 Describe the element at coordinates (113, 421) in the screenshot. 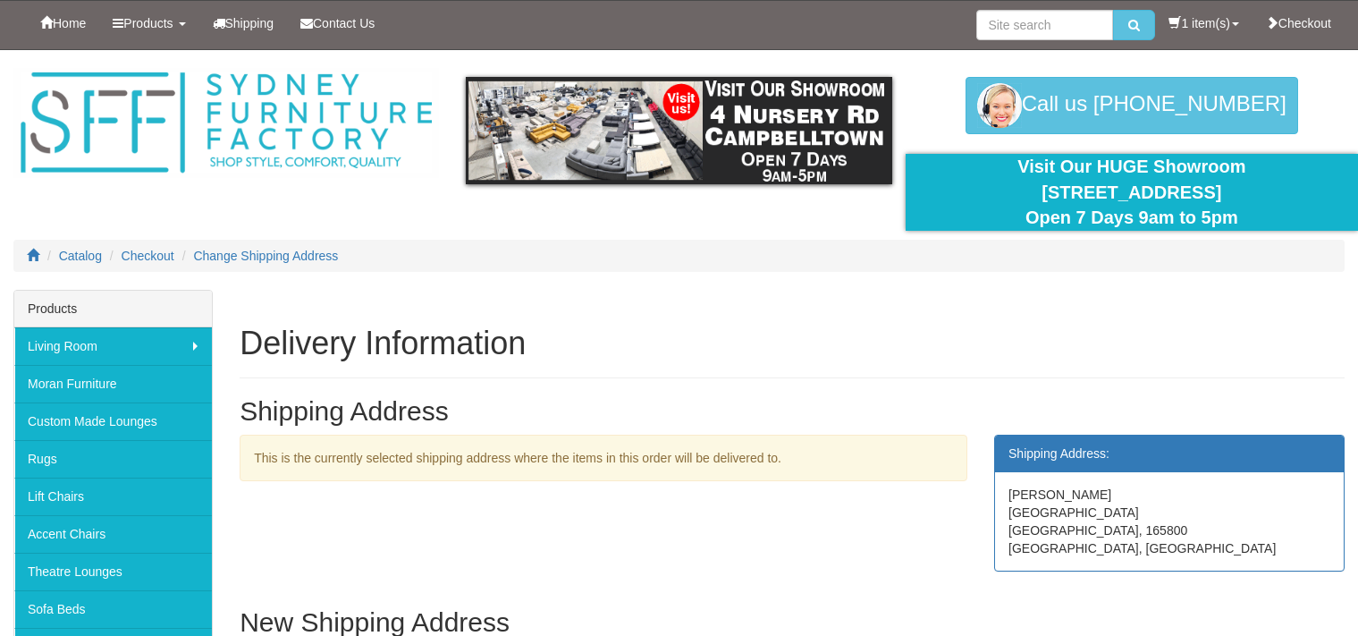

I see `a: Custom Made Lounges` at that location.